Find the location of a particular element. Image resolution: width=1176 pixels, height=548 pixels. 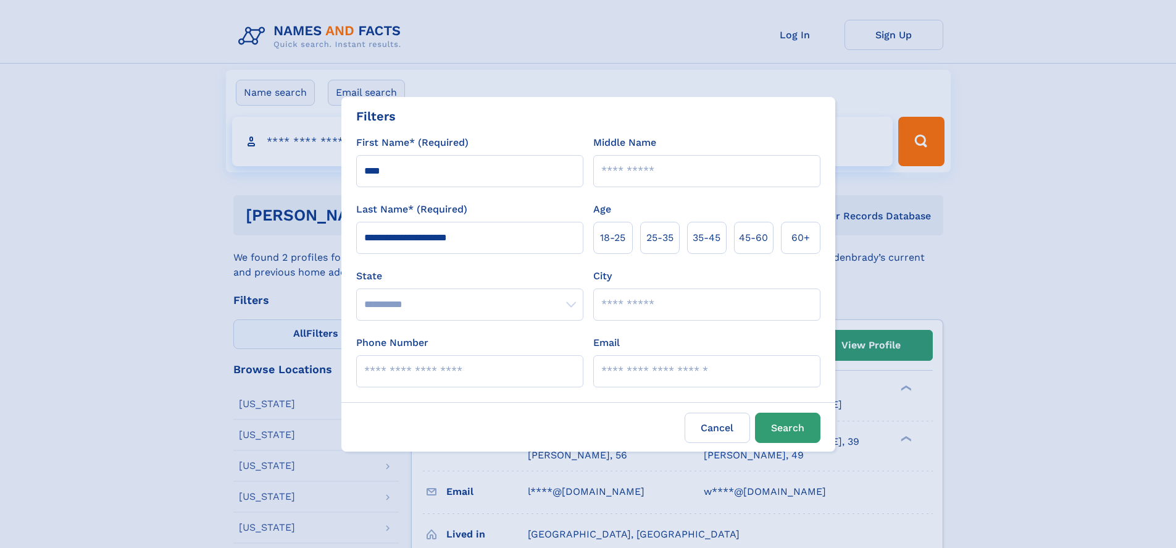

button: Search is located at coordinates (788, 427).